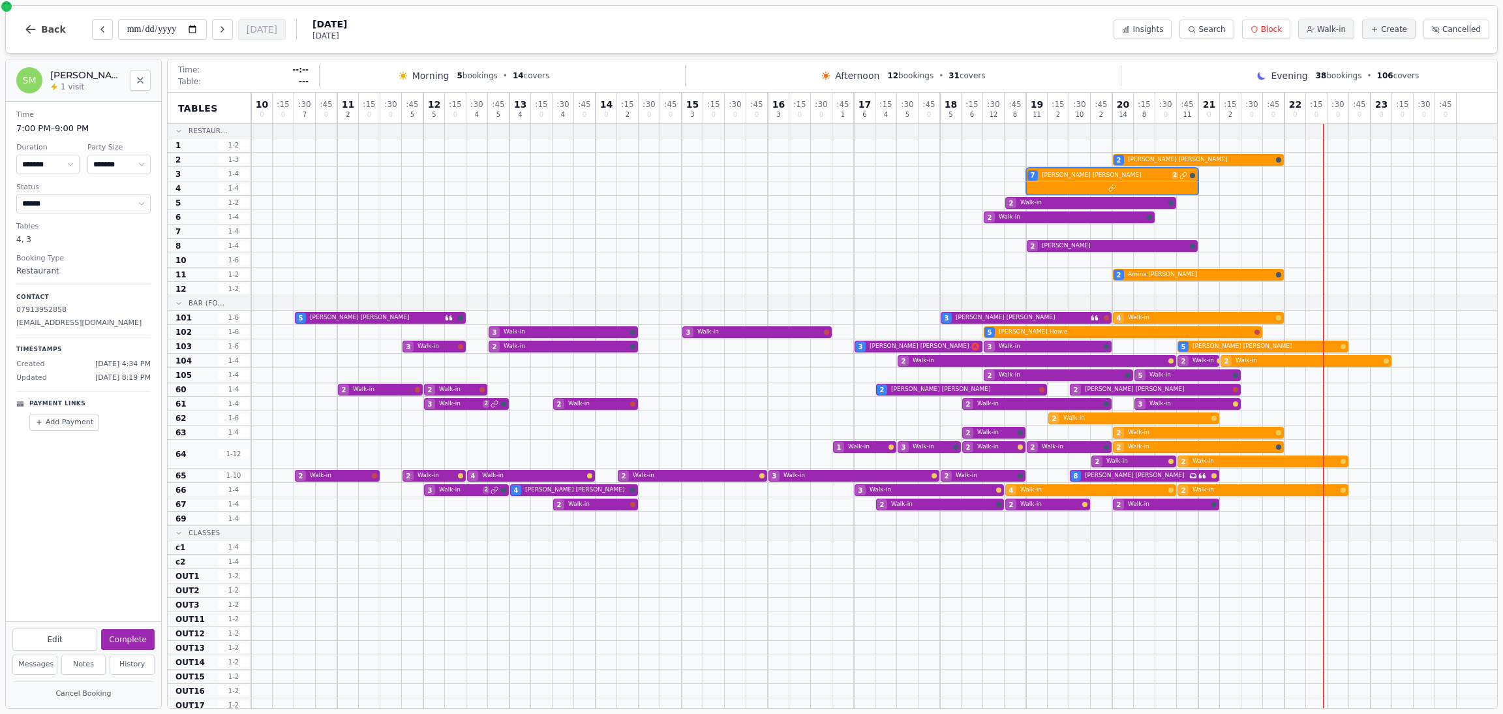  I want to click on span: Afternoon, so click(857, 76).